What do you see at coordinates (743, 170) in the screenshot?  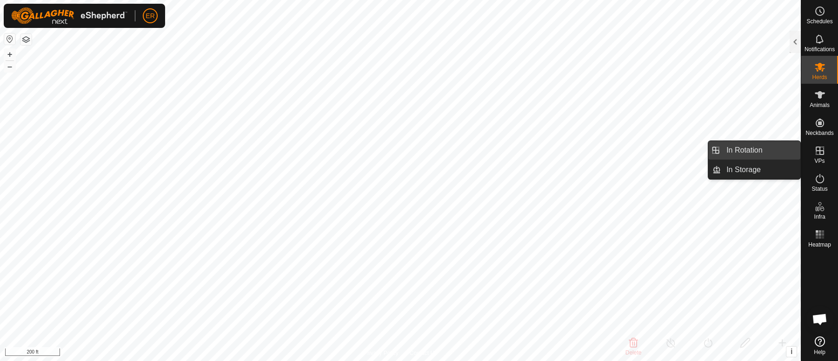 I see `span: In Storage` at bounding box center [743, 170].